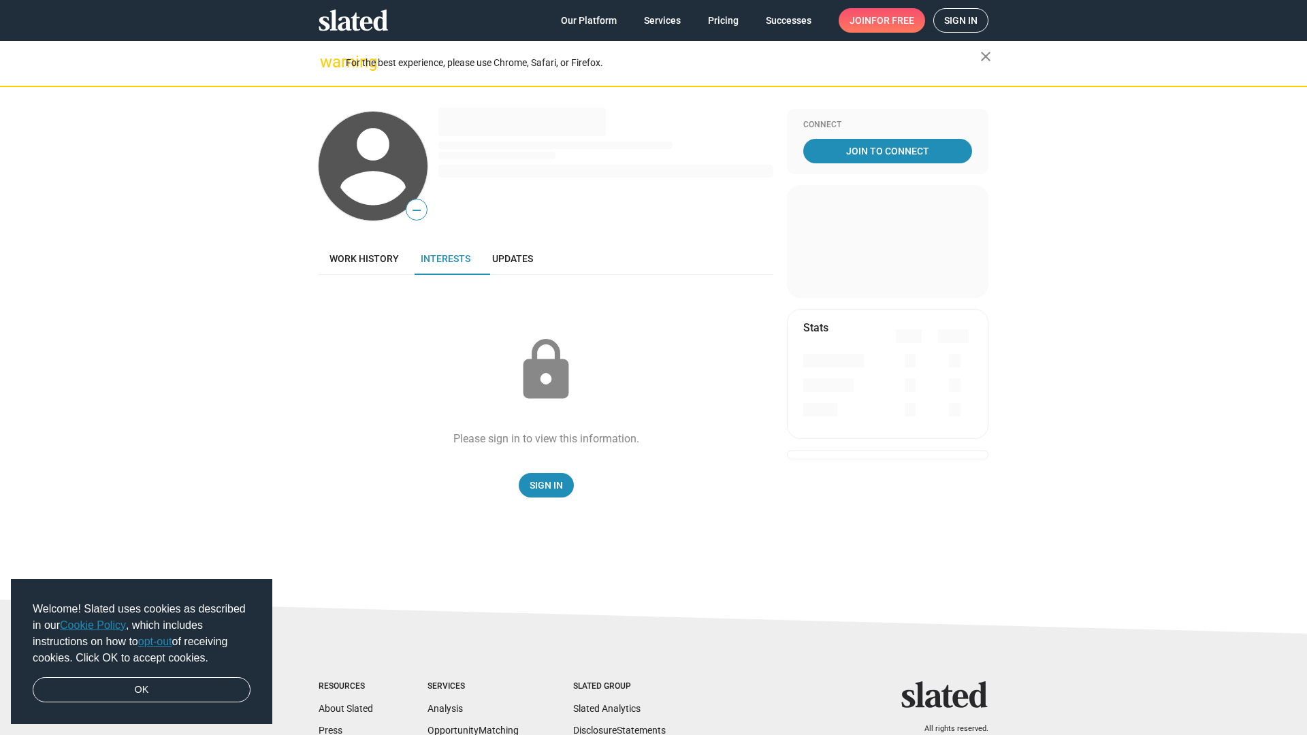 The image size is (1307, 735). What do you see at coordinates (788, 20) in the screenshot?
I see `span: Successes` at bounding box center [788, 20].